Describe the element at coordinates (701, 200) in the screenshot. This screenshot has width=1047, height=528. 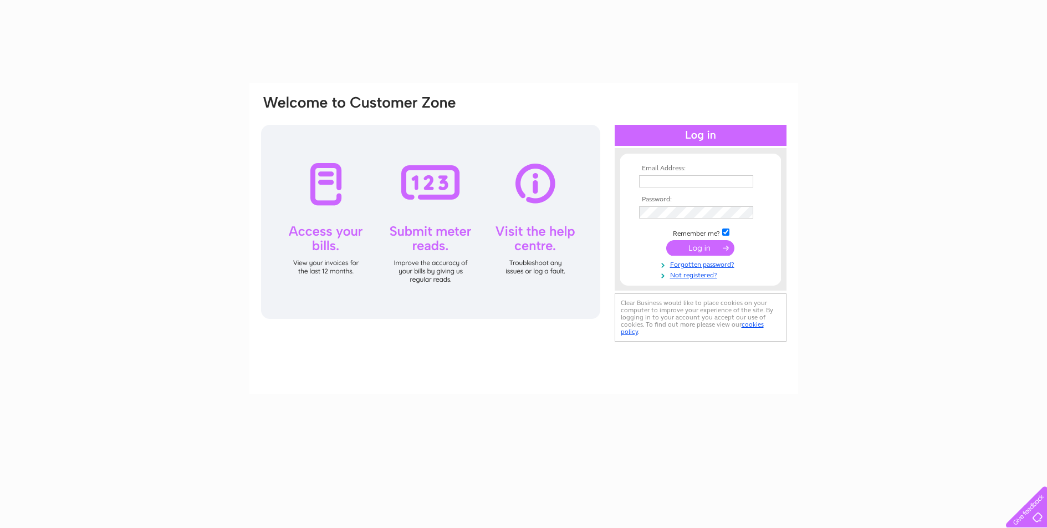
I see `th: Password:` at that location.